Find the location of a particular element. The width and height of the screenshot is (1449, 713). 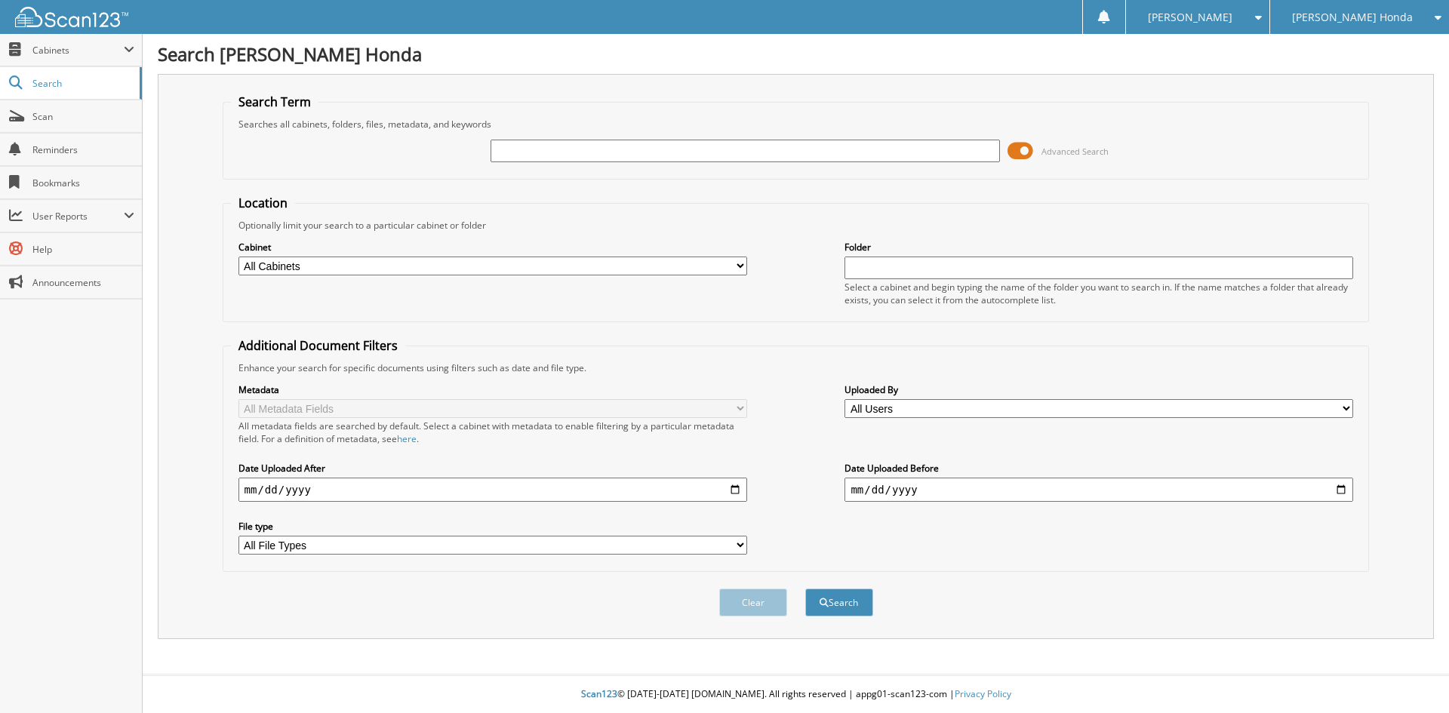

span: Reminders is located at coordinates (83, 149).